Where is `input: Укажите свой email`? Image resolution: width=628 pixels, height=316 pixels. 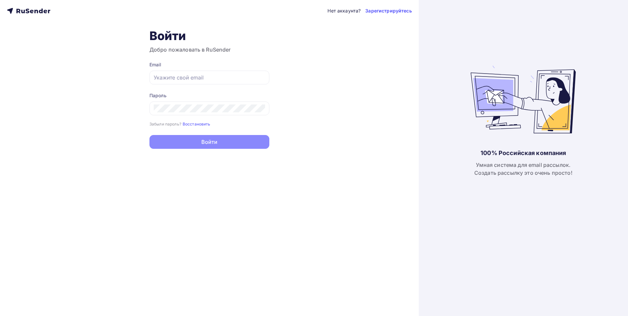
input: Укажите свой email is located at coordinates (209, 77).